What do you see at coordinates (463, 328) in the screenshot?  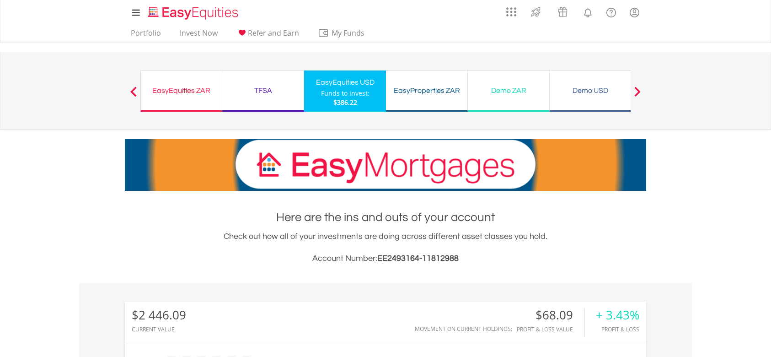 I see `div: Movement on Current Holdings:` at bounding box center [463, 328].